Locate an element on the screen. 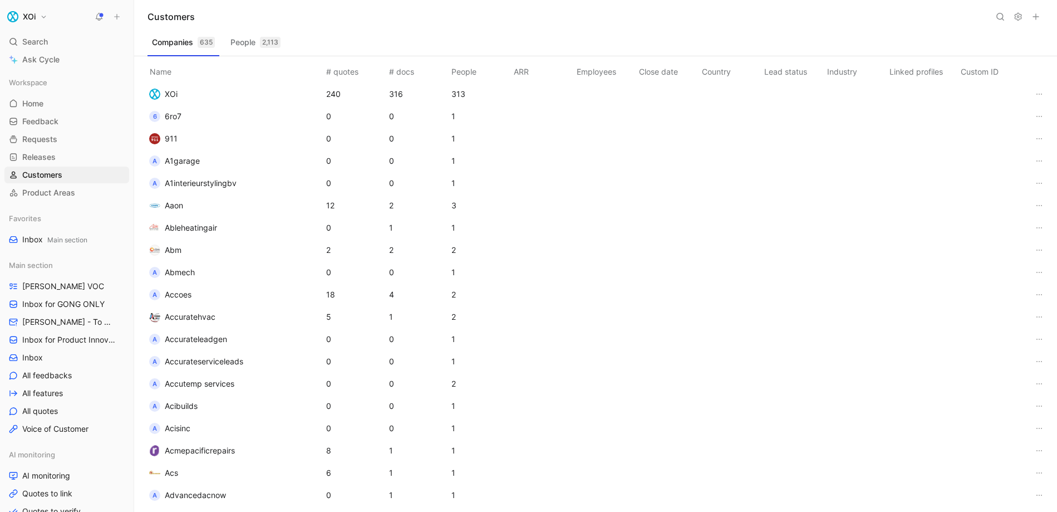 Image resolution: width=1057 pixels, height=512 pixels. td: 12 is located at coordinates (355, 205).